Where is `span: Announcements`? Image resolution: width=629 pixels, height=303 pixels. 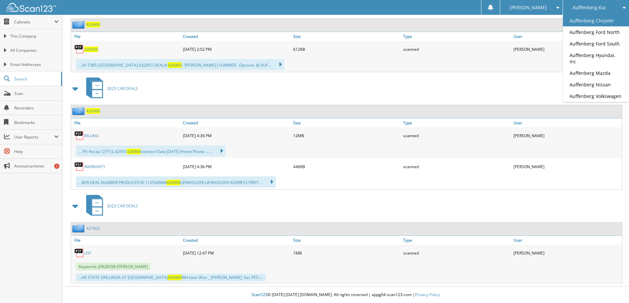 span: Announcements is located at coordinates (36, 166).